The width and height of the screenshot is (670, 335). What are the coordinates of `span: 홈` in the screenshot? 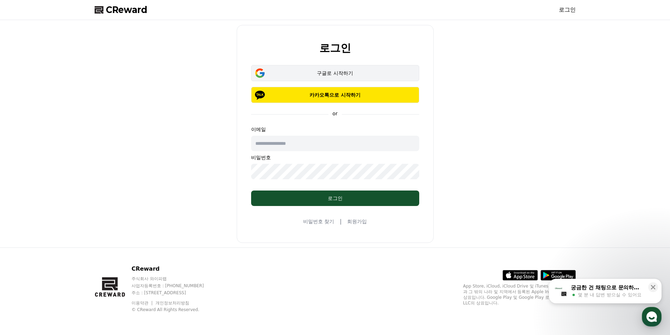 It's located at (24, 236).